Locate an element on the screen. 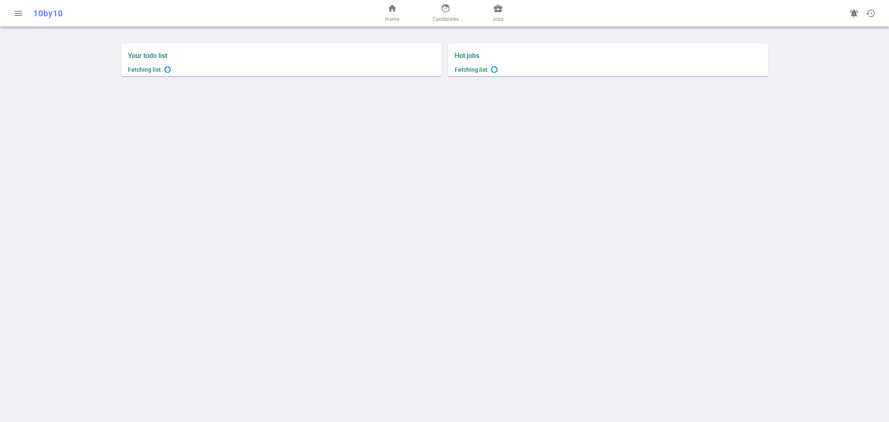  a: Candidates is located at coordinates (446, 13).